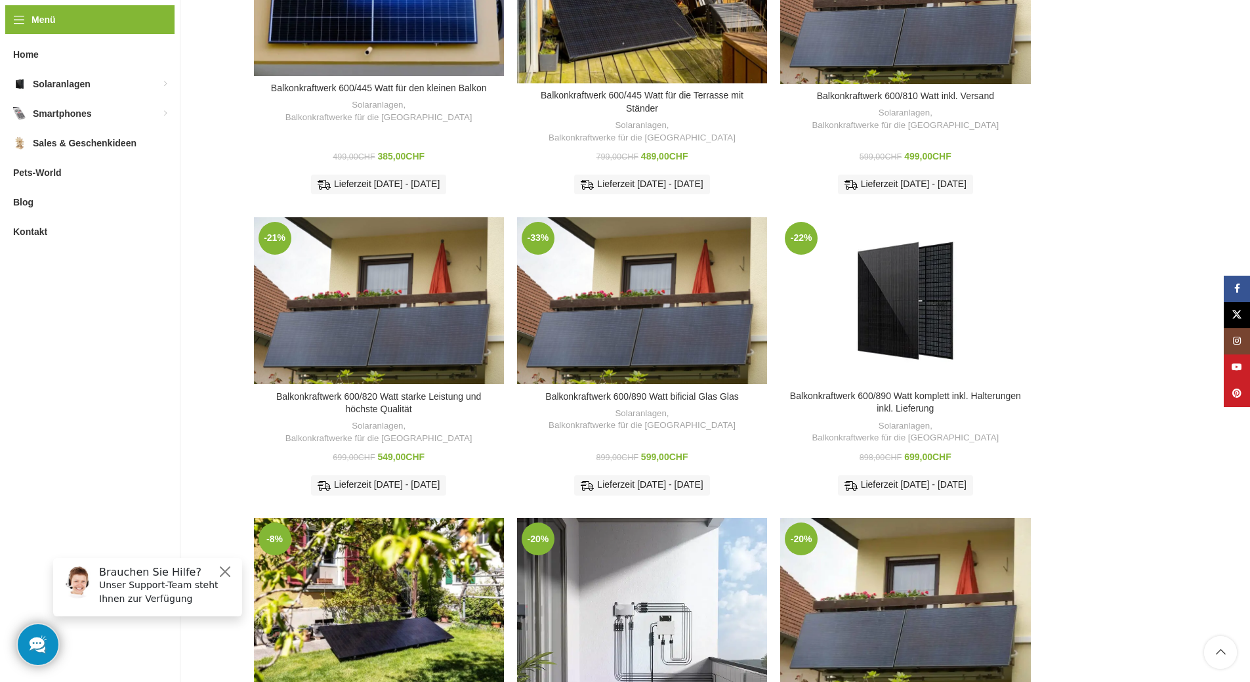 The image size is (1250, 682). What do you see at coordinates (1237, 367) in the screenshot?
I see `a: YouTube Social Link` at bounding box center [1237, 367].